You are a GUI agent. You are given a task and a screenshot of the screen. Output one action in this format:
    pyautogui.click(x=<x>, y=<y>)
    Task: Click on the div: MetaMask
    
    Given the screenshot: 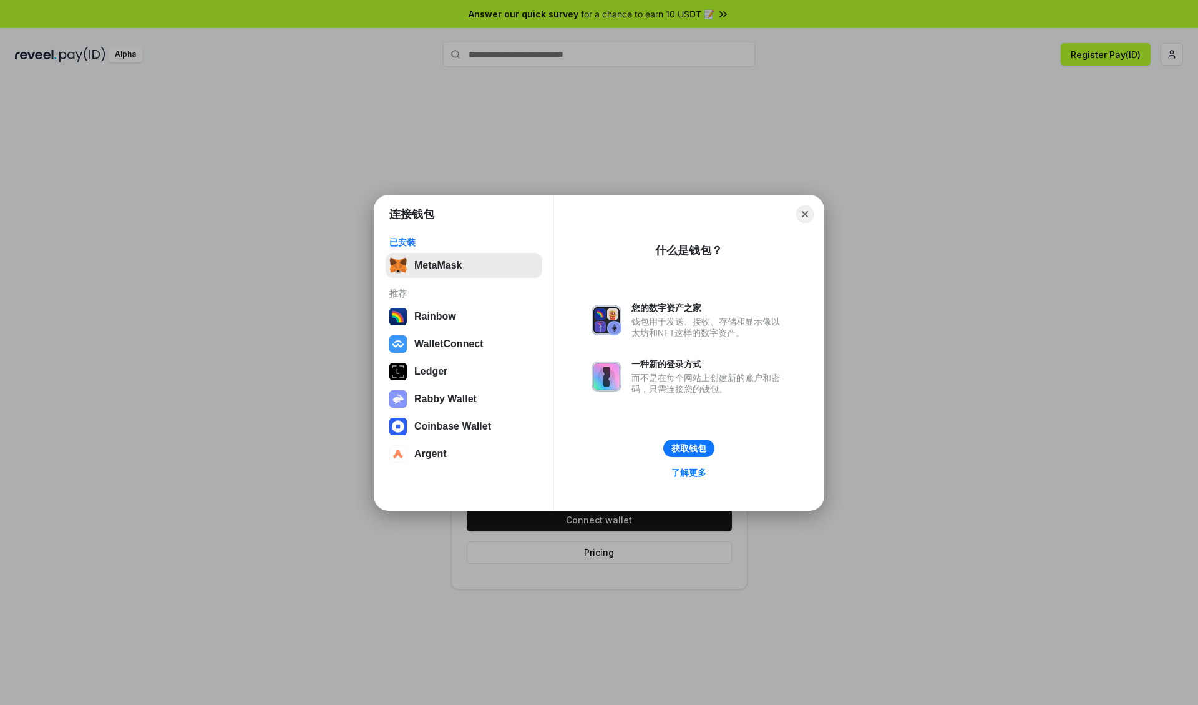 What is the action you would take?
    pyautogui.click(x=438, y=265)
    